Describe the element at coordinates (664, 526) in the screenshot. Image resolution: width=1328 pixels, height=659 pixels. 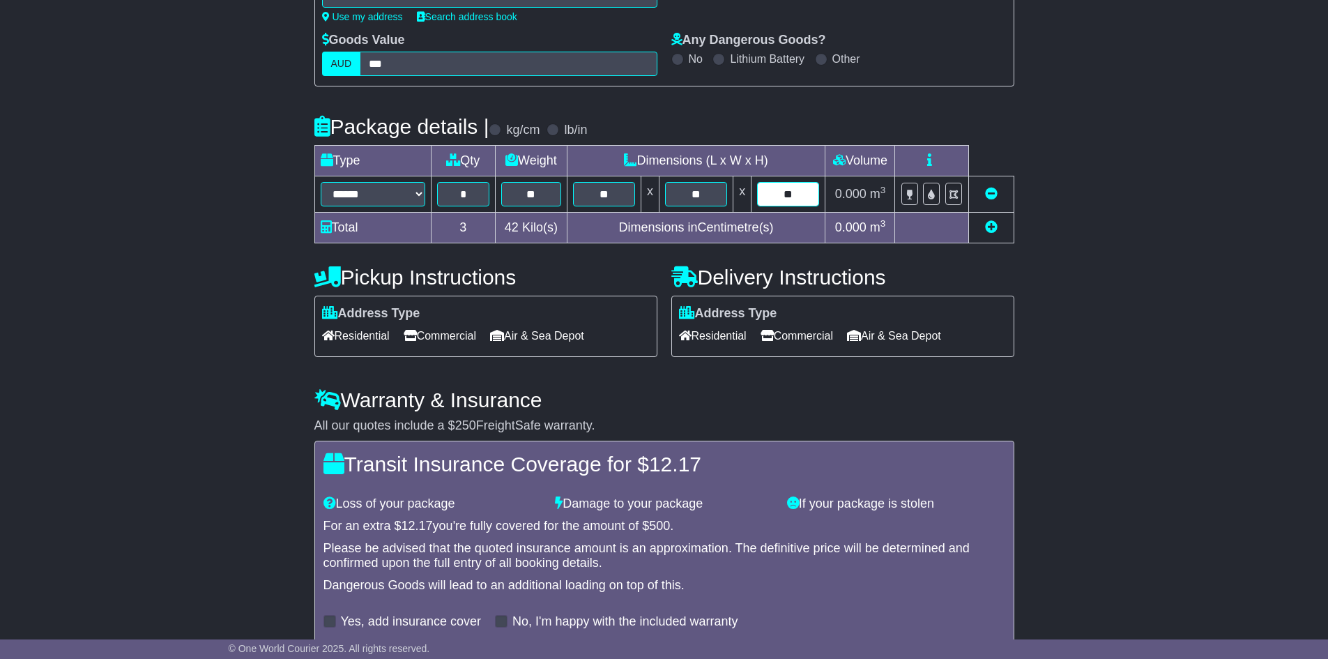
I see `div: For an extra $ you're fully covered for the amount of $ .` at that location.